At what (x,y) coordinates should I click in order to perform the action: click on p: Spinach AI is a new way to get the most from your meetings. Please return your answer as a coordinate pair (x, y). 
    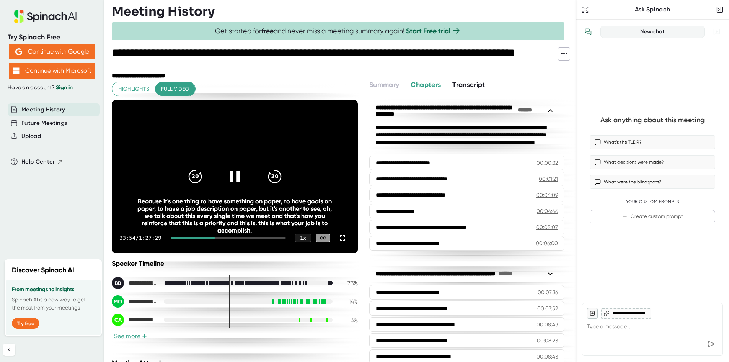
    Looking at the image, I should click on (53, 304).